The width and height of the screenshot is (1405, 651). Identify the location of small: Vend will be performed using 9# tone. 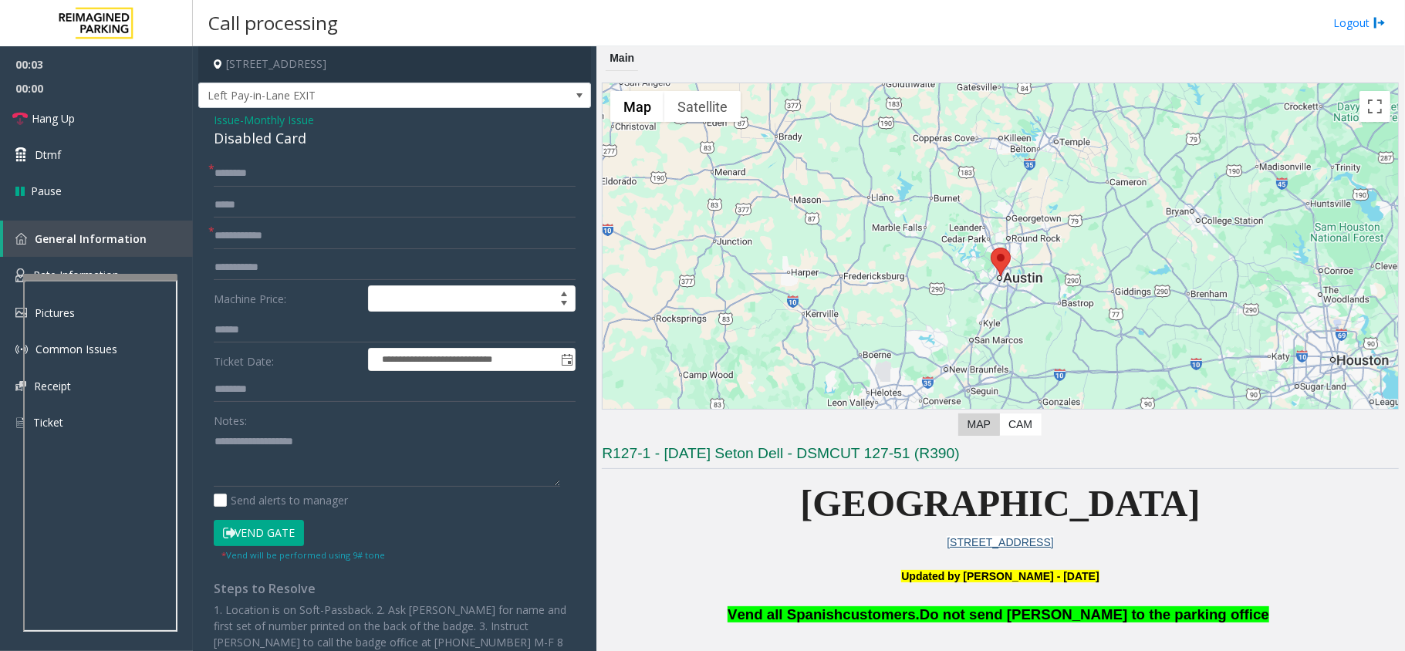
(303, 555).